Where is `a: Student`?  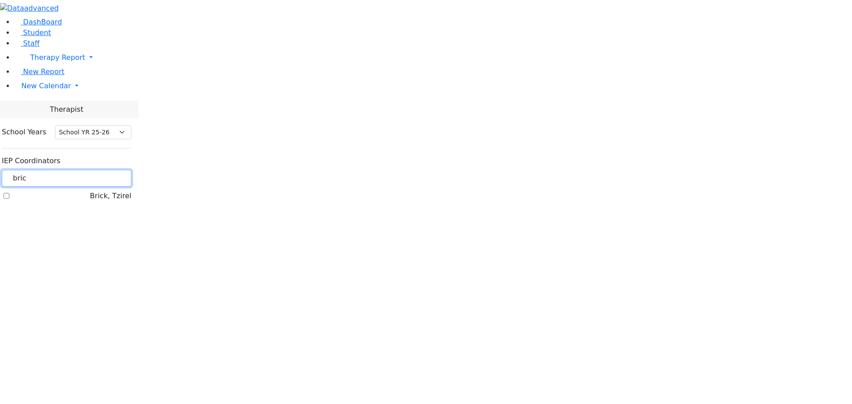
a: Student is located at coordinates (32, 32).